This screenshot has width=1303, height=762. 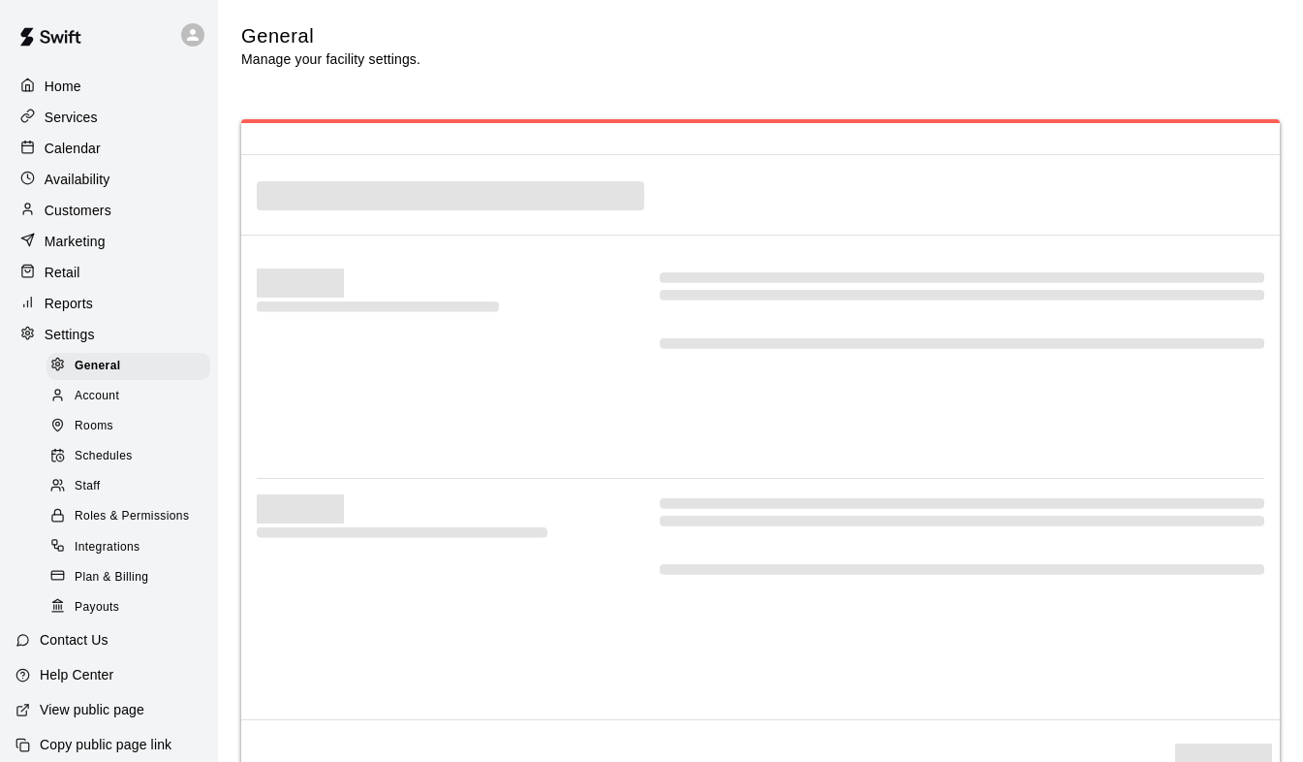 What do you see at coordinates (97, 608) in the screenshot?
I see `span: Payouts` at bounding box center [97, 608].